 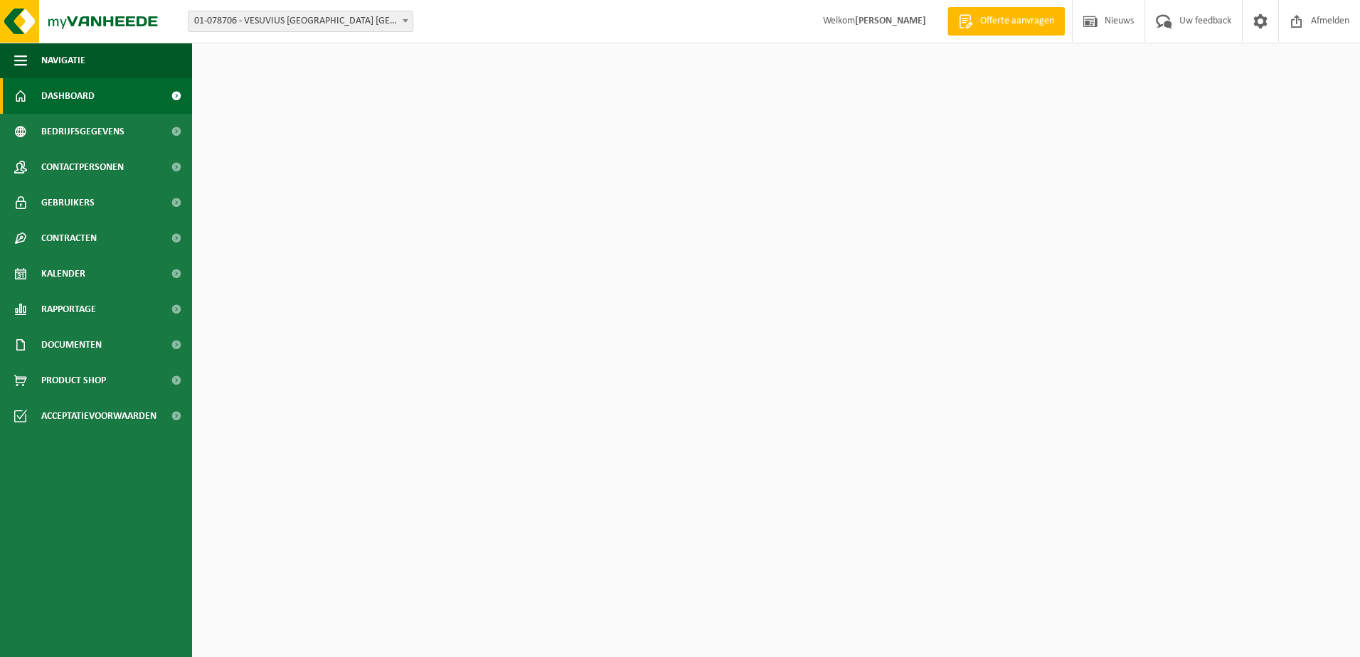 What do you see at coordinates (68, 309) in the screenshot?
I see `span: Rapportage` at bounding box center [68, 309].